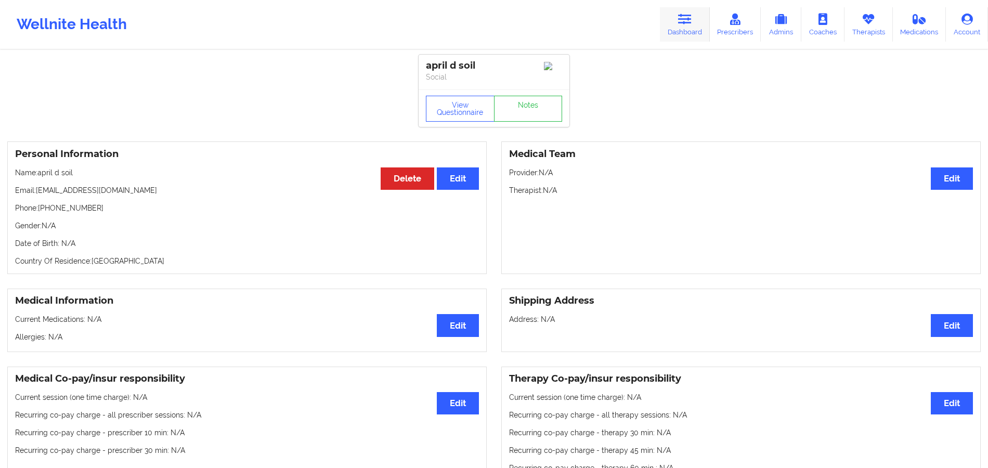 This screenshot has height=468, width=988. I want to click on div: april d soil, so click(494, 66).